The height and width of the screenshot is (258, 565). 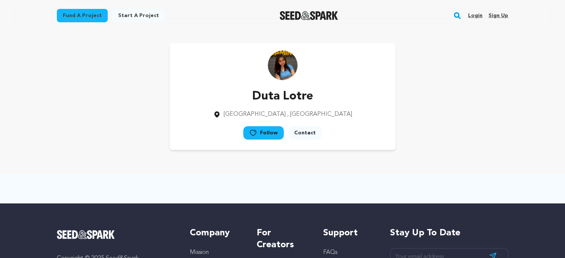 I want to click on a: Login, so click(x=475, y=16).